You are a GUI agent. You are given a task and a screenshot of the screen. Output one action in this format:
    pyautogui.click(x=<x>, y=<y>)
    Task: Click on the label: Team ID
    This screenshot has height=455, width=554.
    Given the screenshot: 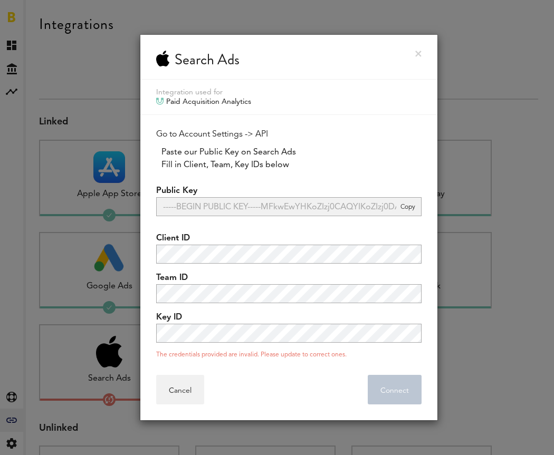 What is the action you would take?
    pyautogui.click(x=189, y=278)
    